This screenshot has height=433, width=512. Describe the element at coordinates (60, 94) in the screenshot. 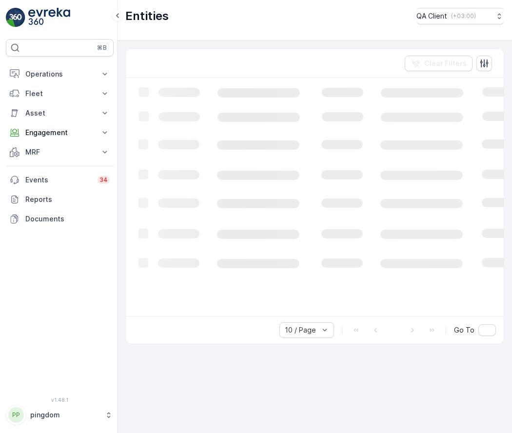

I see `button: Fleet` at that location.